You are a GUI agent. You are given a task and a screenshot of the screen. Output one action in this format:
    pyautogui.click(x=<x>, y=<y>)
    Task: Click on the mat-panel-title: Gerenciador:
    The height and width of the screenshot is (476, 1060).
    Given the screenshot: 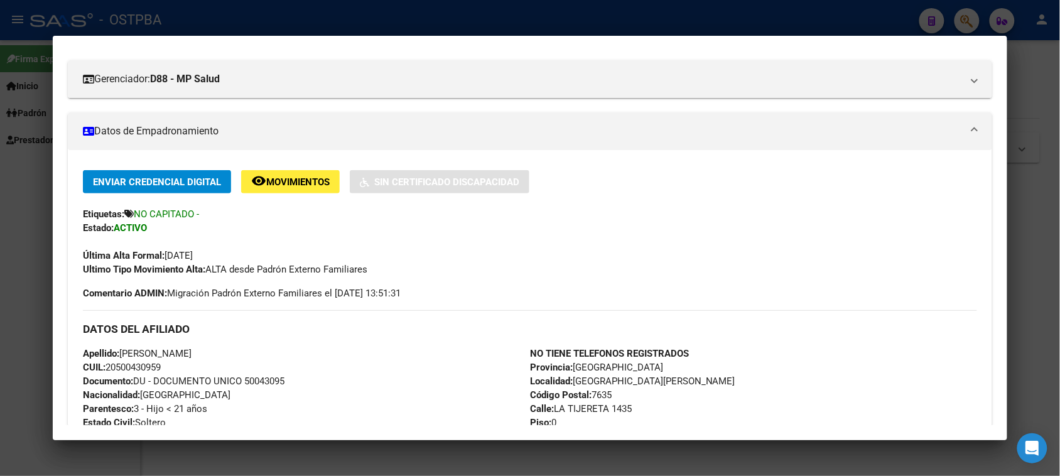 What is the action you would take?
    pyautogui.click(x=522, y=79)
    